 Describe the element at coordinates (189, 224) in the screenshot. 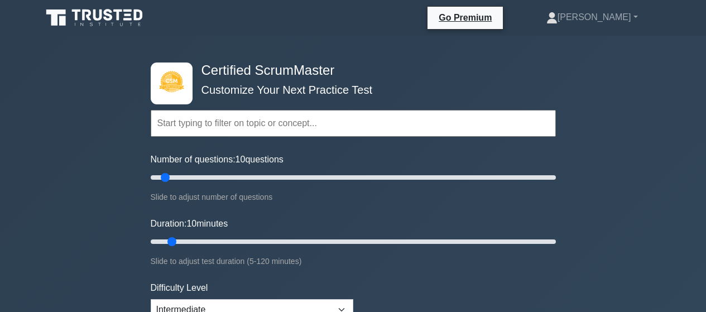

I see `label: Duration: minutes` at that location.